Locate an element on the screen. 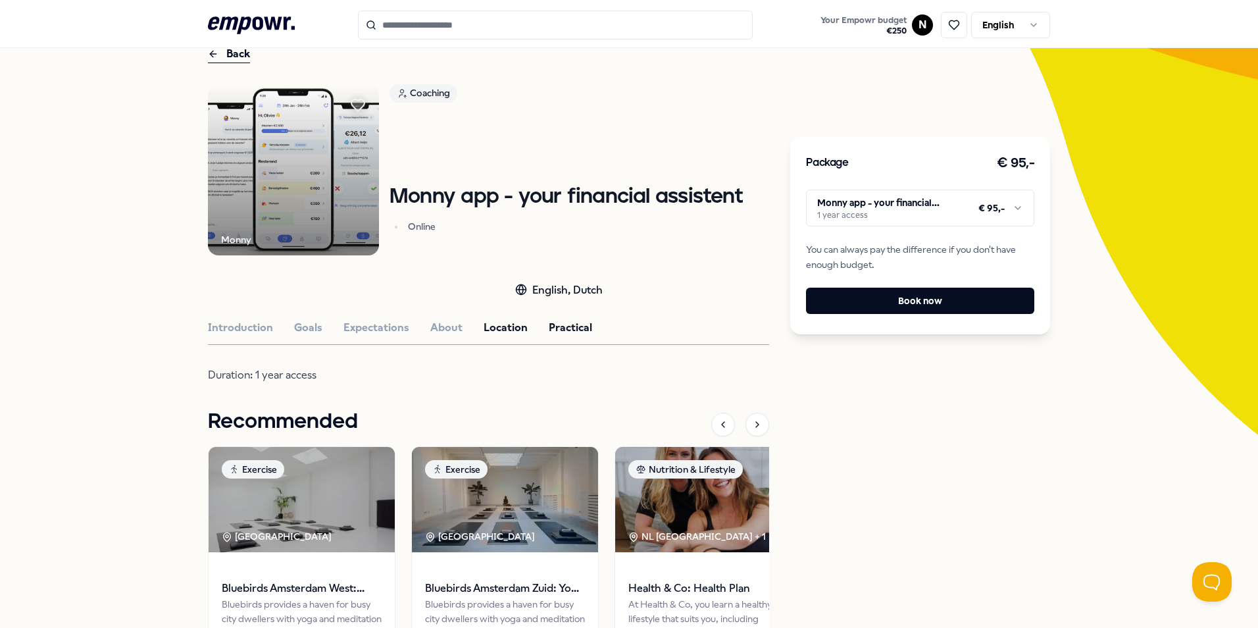  div: Back is located at coordinates (229, 54).